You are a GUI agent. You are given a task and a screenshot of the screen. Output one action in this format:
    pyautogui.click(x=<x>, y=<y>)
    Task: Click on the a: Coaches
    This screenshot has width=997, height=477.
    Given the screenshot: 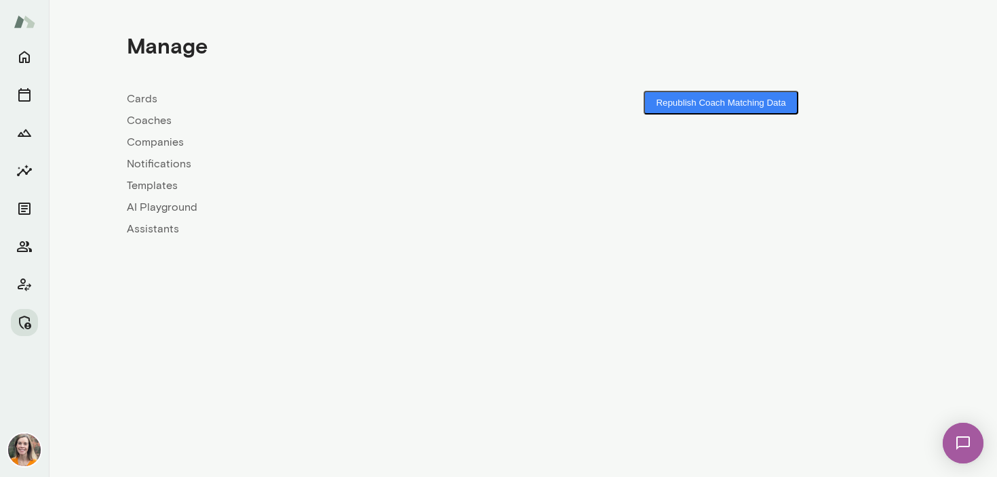 What is the action you would take?
    pyautogui.click(x=325, y=121)
    